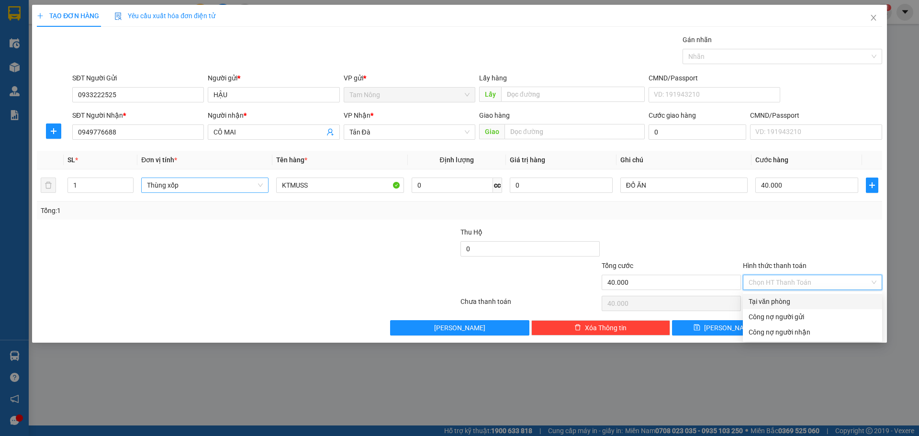 The height and width of the screenshot is (436, 919). I want to click on span: Giao, so click(492, 132).